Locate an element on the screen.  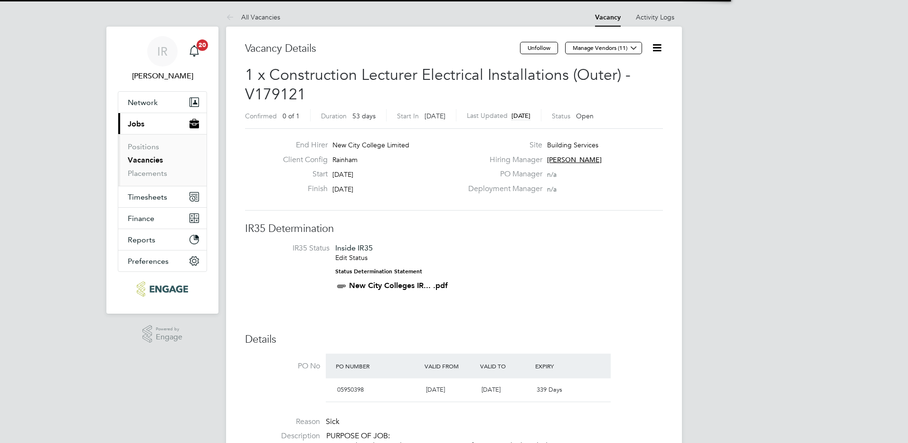
label: Deployment Manager is located at coordinates (502, 189).